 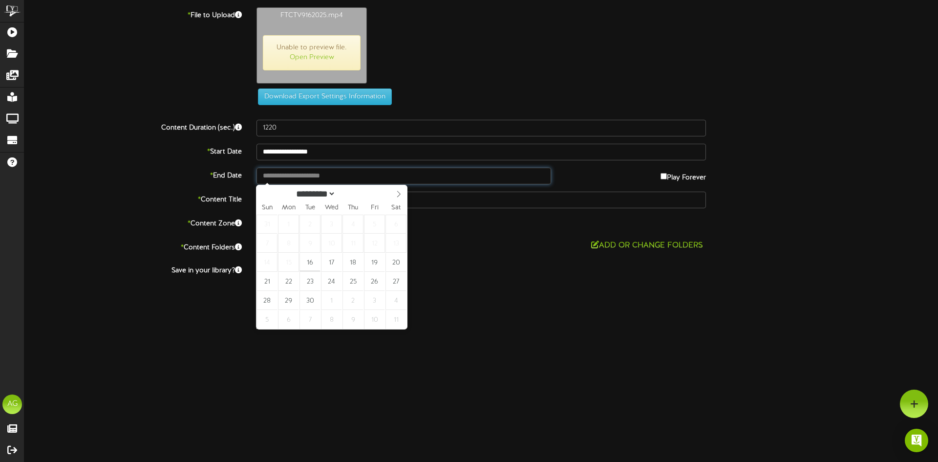 I want to click on input: Year, so click(x=353, y=194).